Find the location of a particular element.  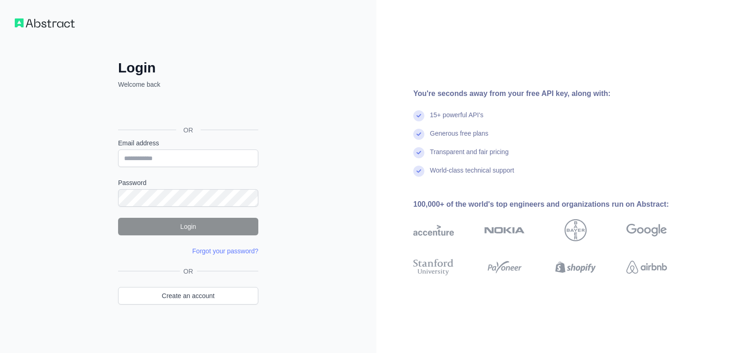

img: airbnb is located at coordinates (647, 267).